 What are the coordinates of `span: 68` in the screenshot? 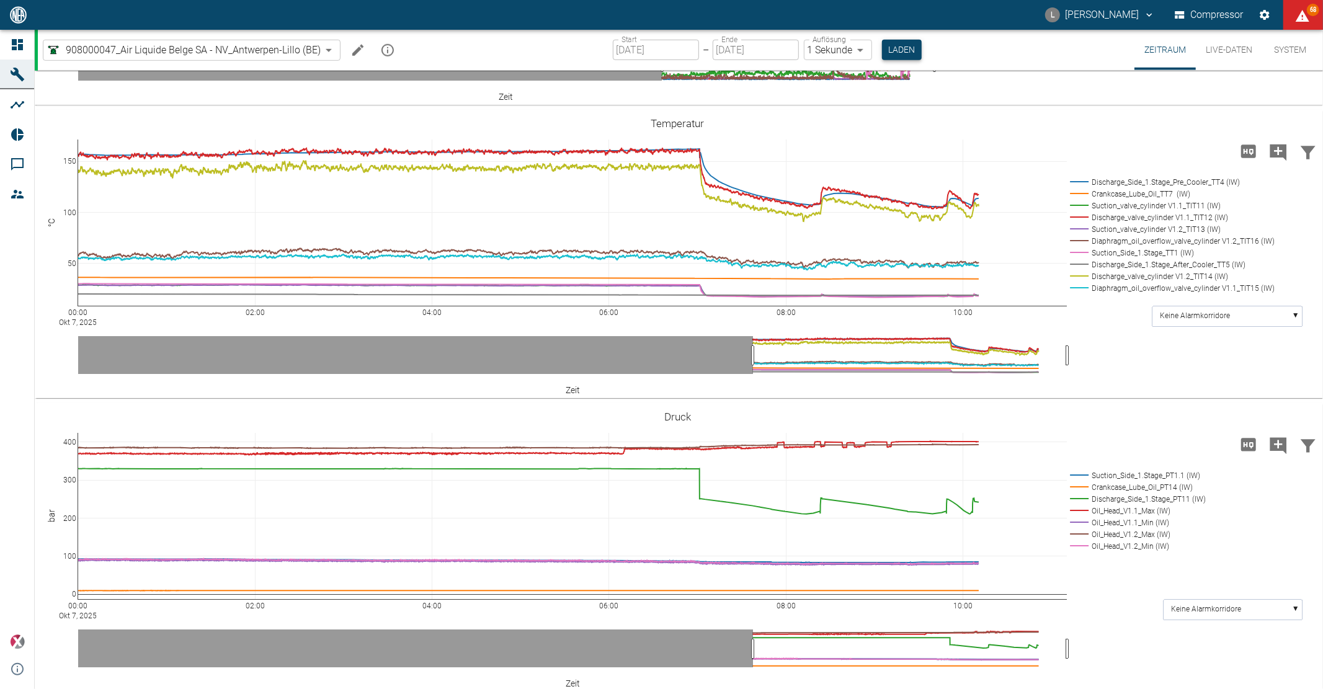 It's located at (1313, 10).